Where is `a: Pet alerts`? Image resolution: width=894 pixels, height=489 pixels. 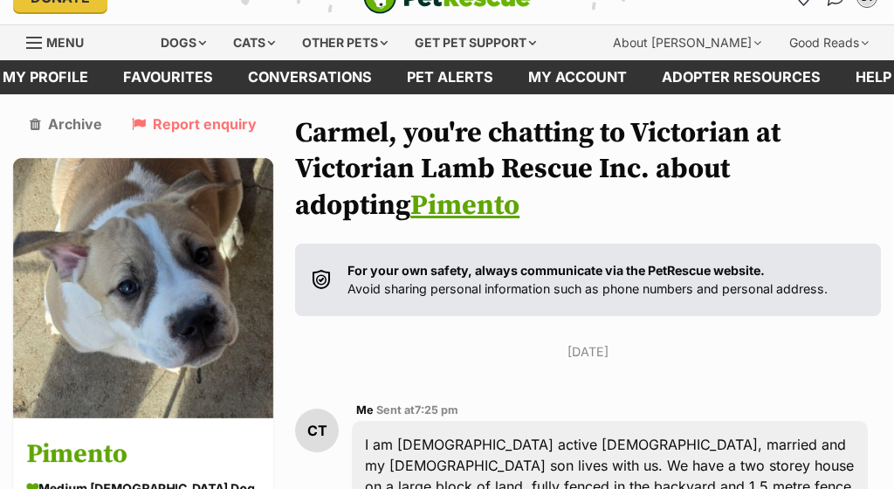 a: Pet alerts is located at coordinates (450, 77).